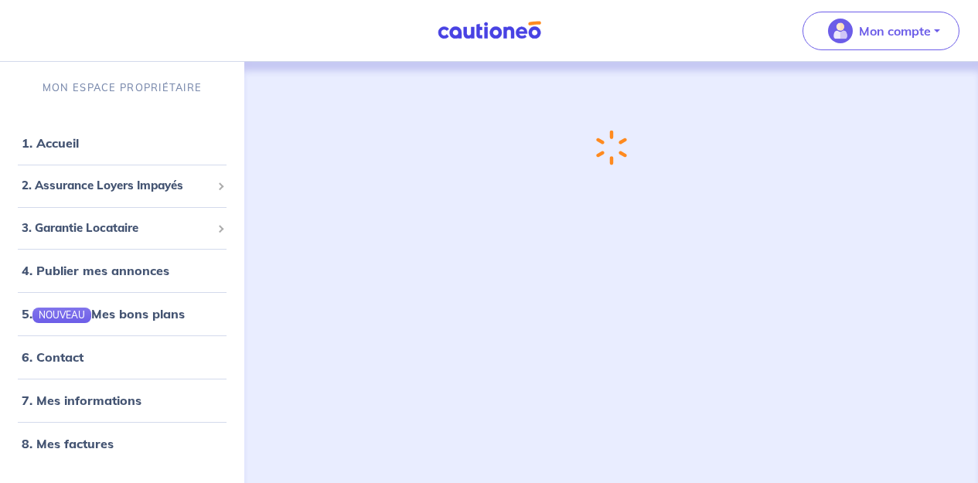  What do you see at coordinates (81, 401) in the screenshot?
I see `a: 7. Mes informations` at bounding box center [81, 401].